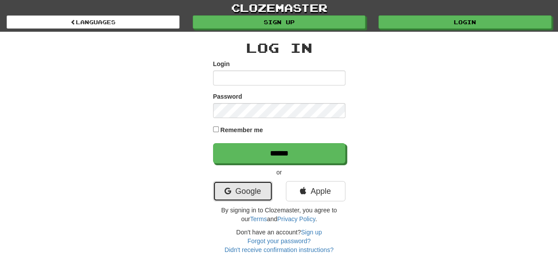 The width and height of the screenshot is (558, 278). Describe the element at coordinates (227, 97) in the screenshot. I see `label: Password` at that location.